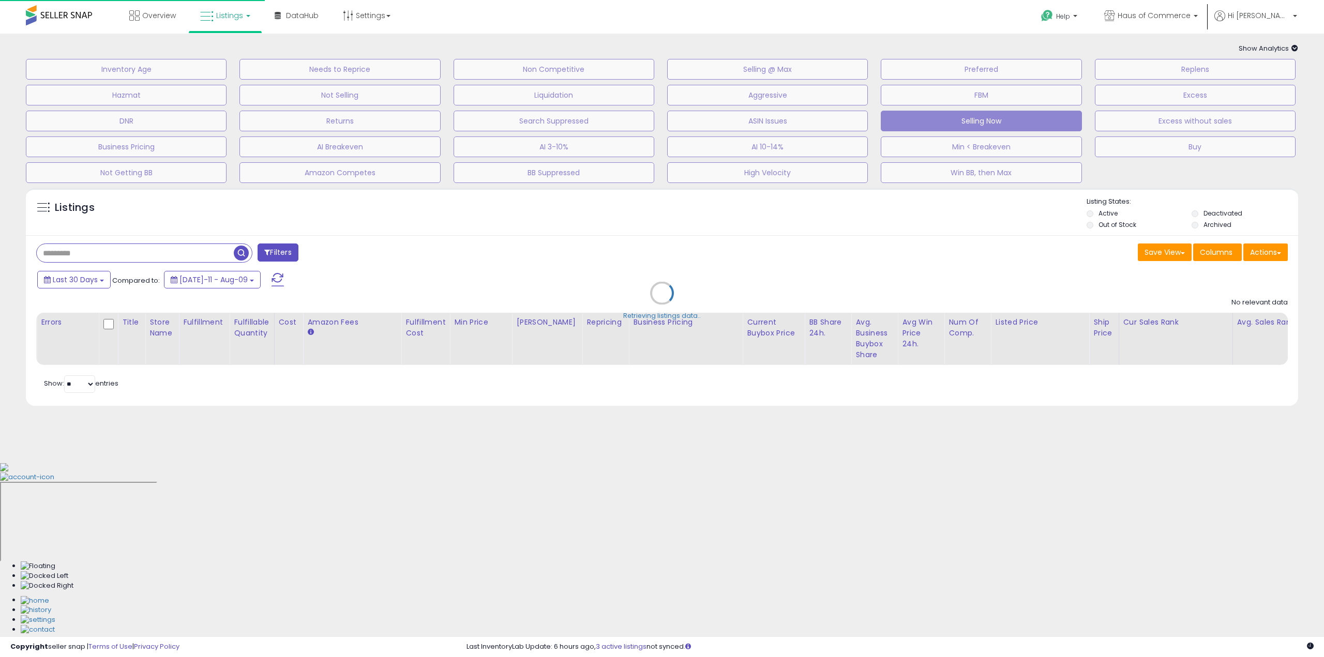  What do you see at coordinates (981, 147) in the screenshot?
I see `button: Min < Breakeven` at bounding box center [981, 147].